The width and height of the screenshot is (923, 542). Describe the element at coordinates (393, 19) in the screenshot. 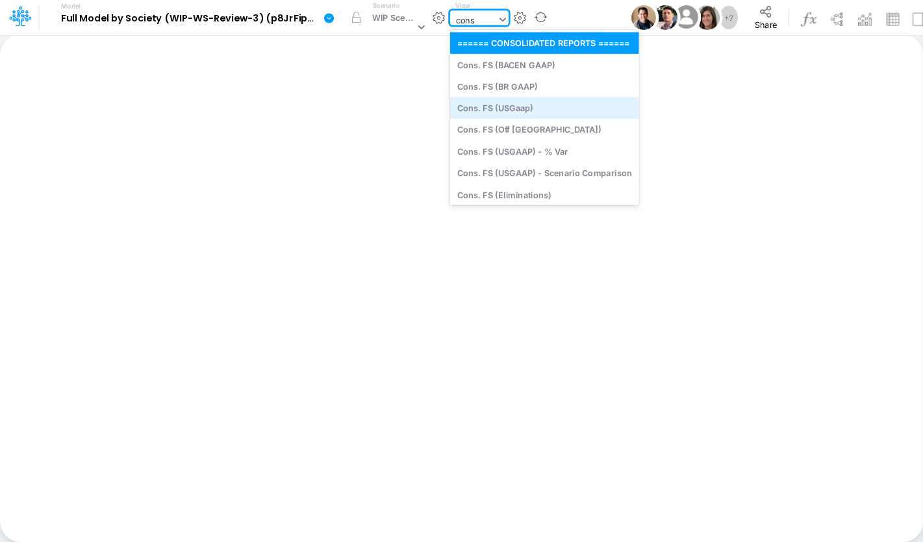

I see `div: WIP Scenario` at that location.